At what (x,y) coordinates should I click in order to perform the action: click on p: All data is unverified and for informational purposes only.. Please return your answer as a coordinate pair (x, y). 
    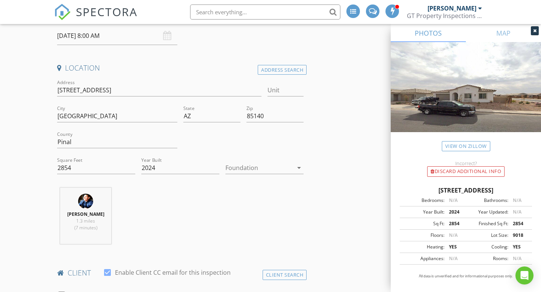
    Looking at the image, I should click on (466, 277).